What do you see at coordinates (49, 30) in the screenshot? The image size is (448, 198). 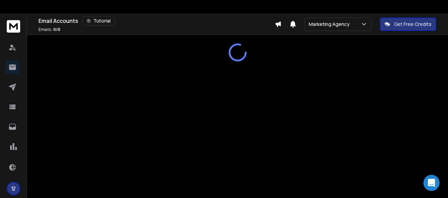 I see `p: Emails :` at bounding box center [49, 30].